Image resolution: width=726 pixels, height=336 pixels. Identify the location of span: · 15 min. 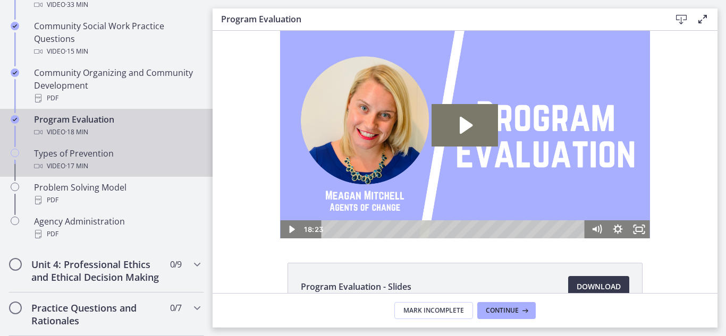
(77, 52).